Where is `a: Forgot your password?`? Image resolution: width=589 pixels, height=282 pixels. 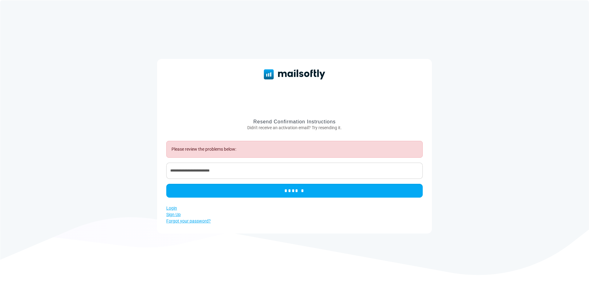
a: Forgot your password? is located at coordinates (188, 221).